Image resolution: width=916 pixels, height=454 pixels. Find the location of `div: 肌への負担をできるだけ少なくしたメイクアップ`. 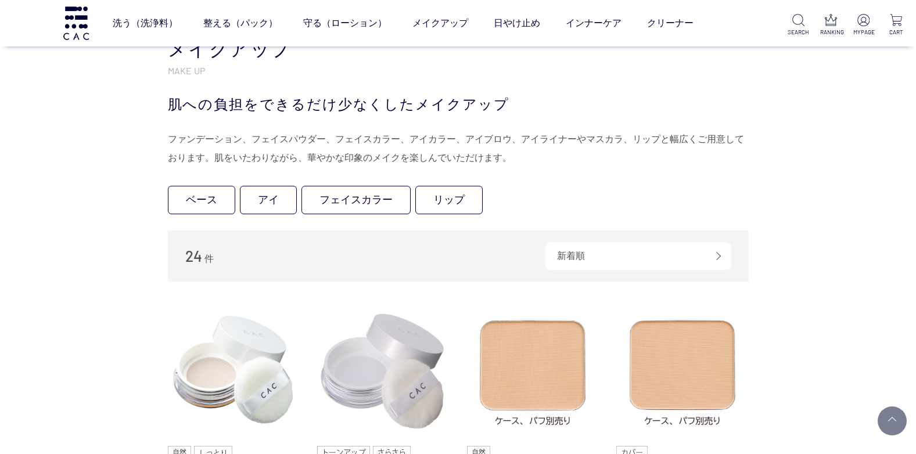

div: 肌への負担をできるだけ少なくしたメイクアップ is located at coordinates (458, 105).